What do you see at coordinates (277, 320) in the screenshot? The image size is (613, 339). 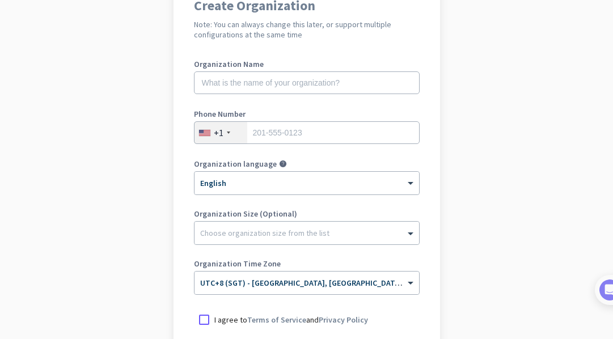 I see `a: Terms of Service` at bounding box center [277, 320].